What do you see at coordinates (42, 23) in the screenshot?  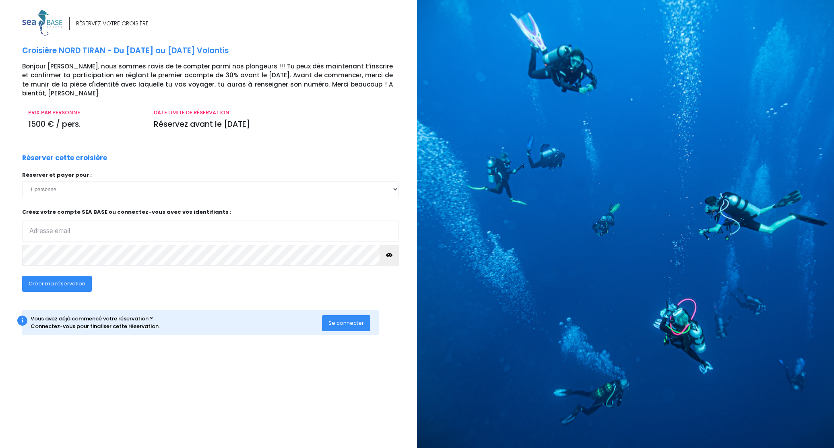 I see `img: logo_color1.png` at bounding box center [42, 23].